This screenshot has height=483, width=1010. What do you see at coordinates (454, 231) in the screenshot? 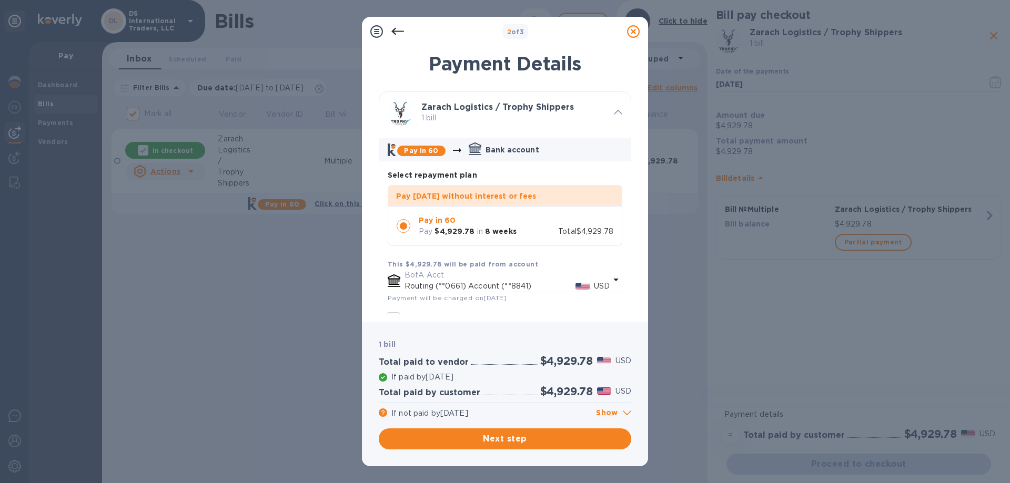
I see `b: $4,929.78` at bounding box center [454, 231].